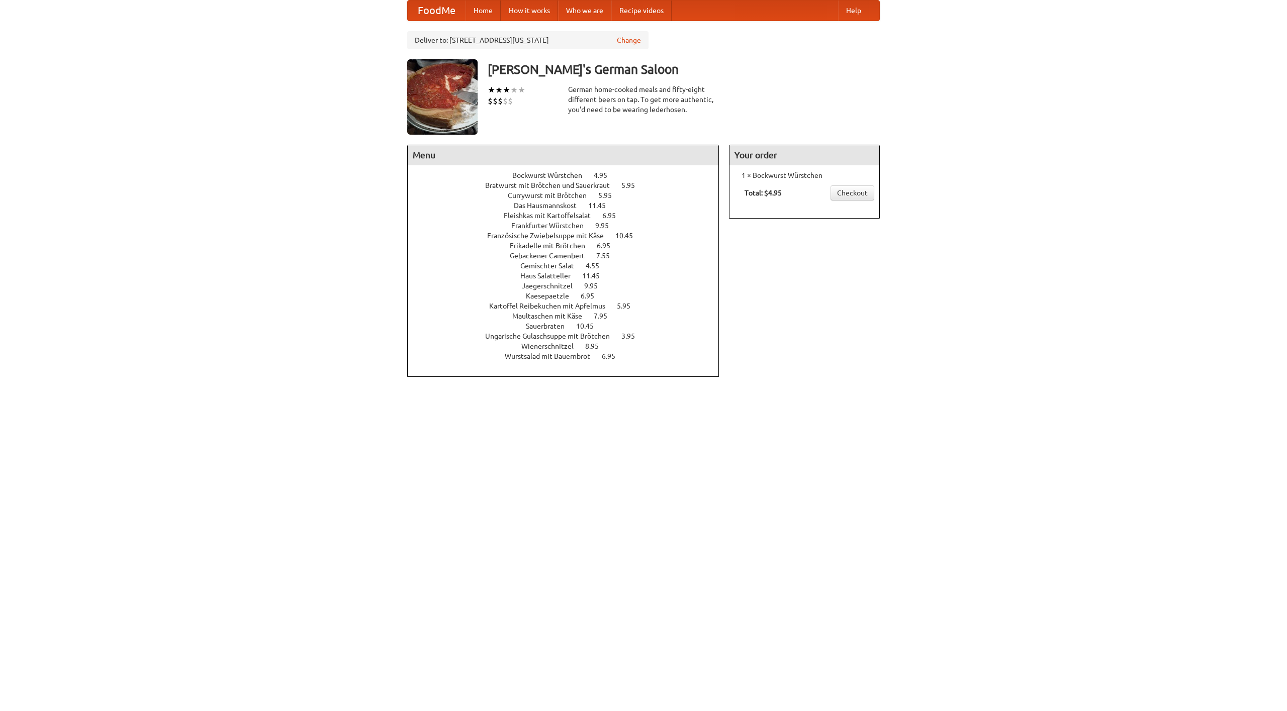 This screenshot has width=1287, height=711. I want to click on a: Kartoffel Reibekuchen mit Apfelmus 5.95, so click(569, 306).